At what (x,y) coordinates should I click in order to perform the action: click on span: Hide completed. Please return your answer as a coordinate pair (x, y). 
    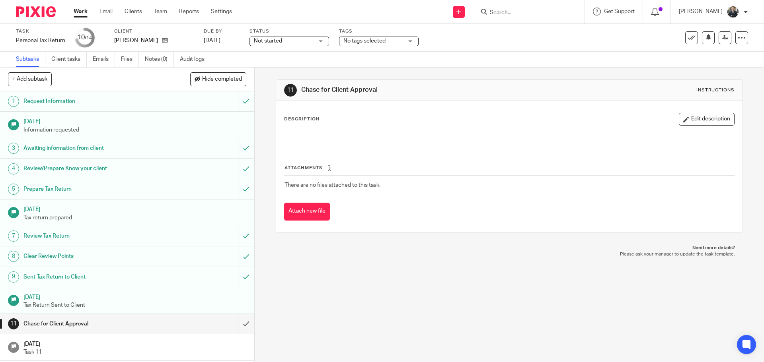
    Looking at the image, I should click on (222, 80).